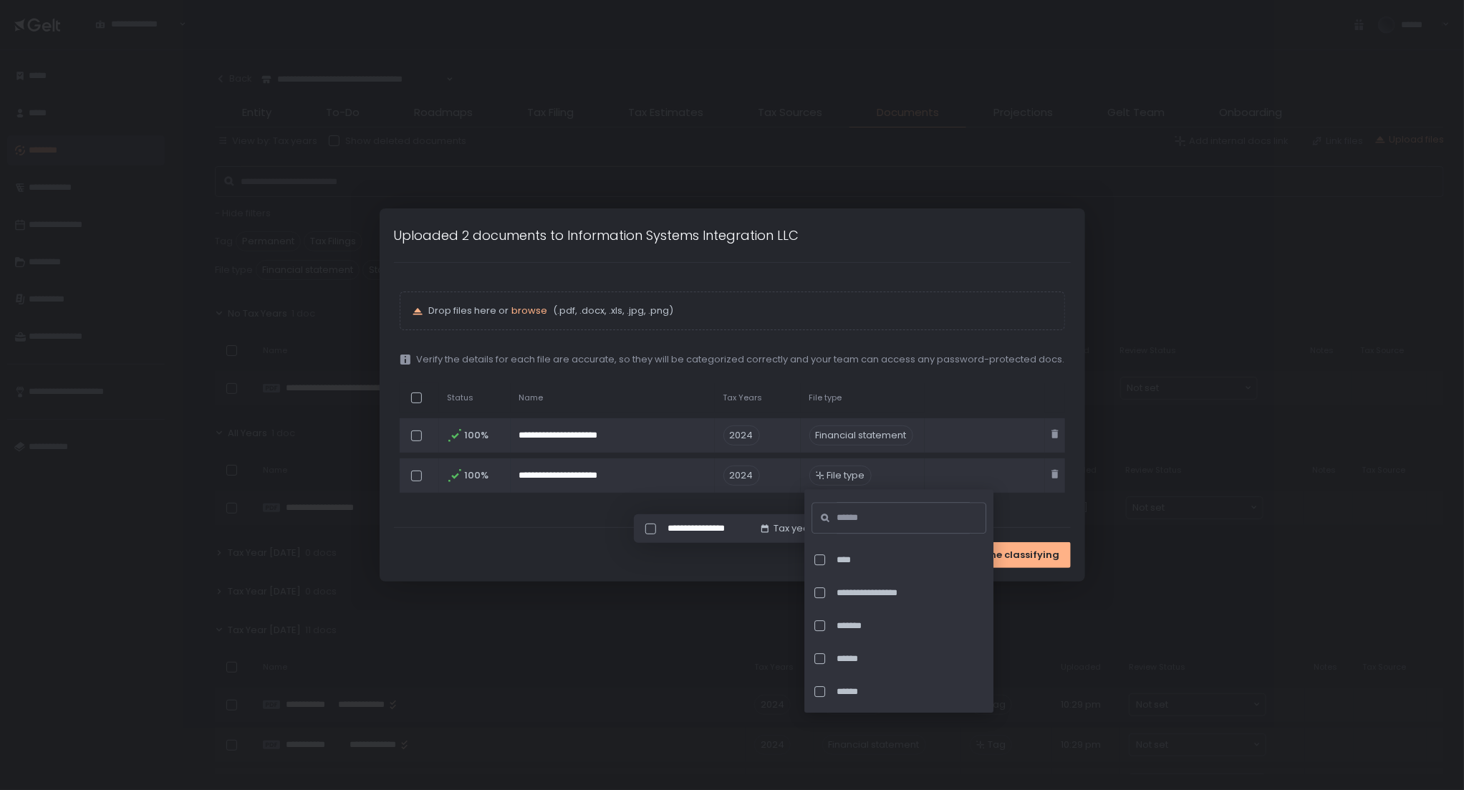 The image size is (1464, 790). What do you see at coordinates (1018, 555) in the screenshot?
I see `button: Done classifying` at bounding box center [1018, 555].